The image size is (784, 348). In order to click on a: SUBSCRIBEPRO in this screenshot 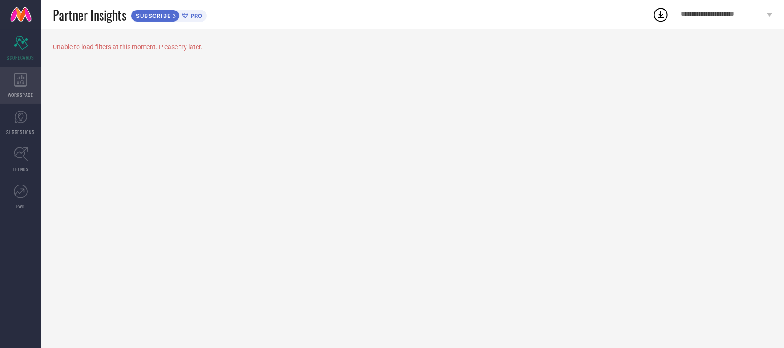, I will do `click(169, 15)`.